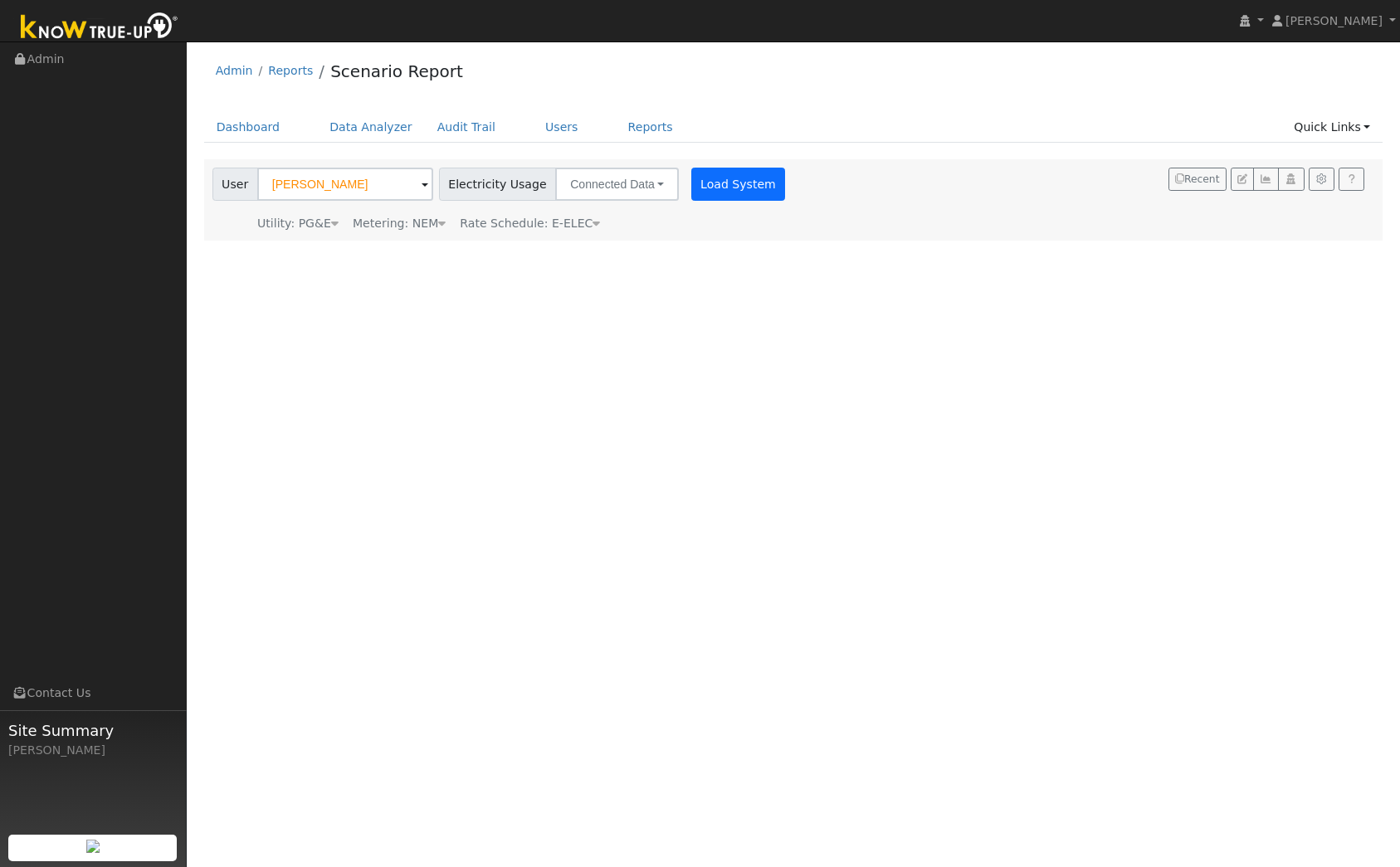 This screenshot has width=1400, height=867. Describe the element at coordinates (1242, 179) in the screenshot. I see `button: Edit User` at that location.